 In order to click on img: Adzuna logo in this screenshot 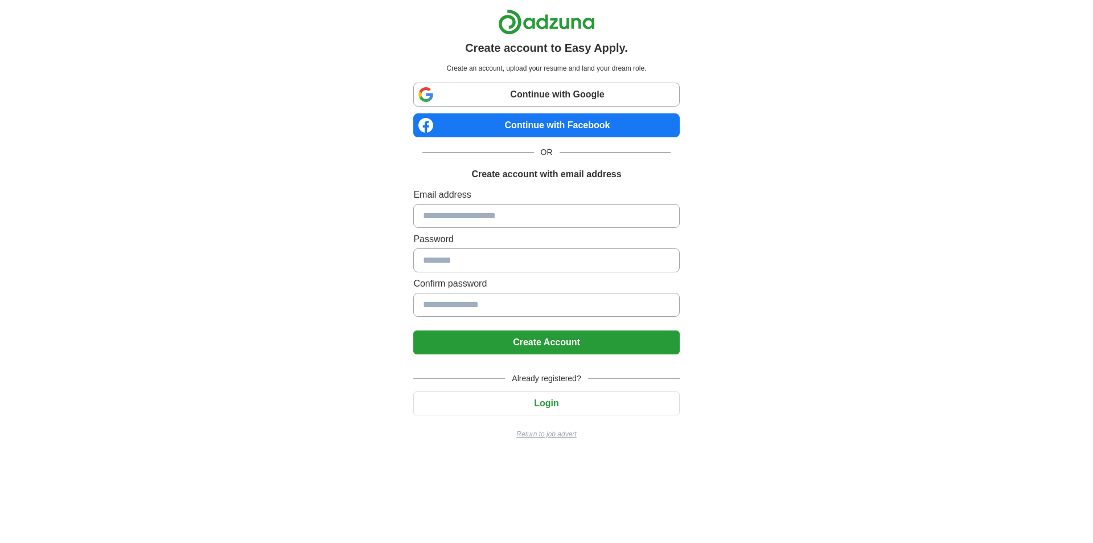, I will do `click(546, 22)`.